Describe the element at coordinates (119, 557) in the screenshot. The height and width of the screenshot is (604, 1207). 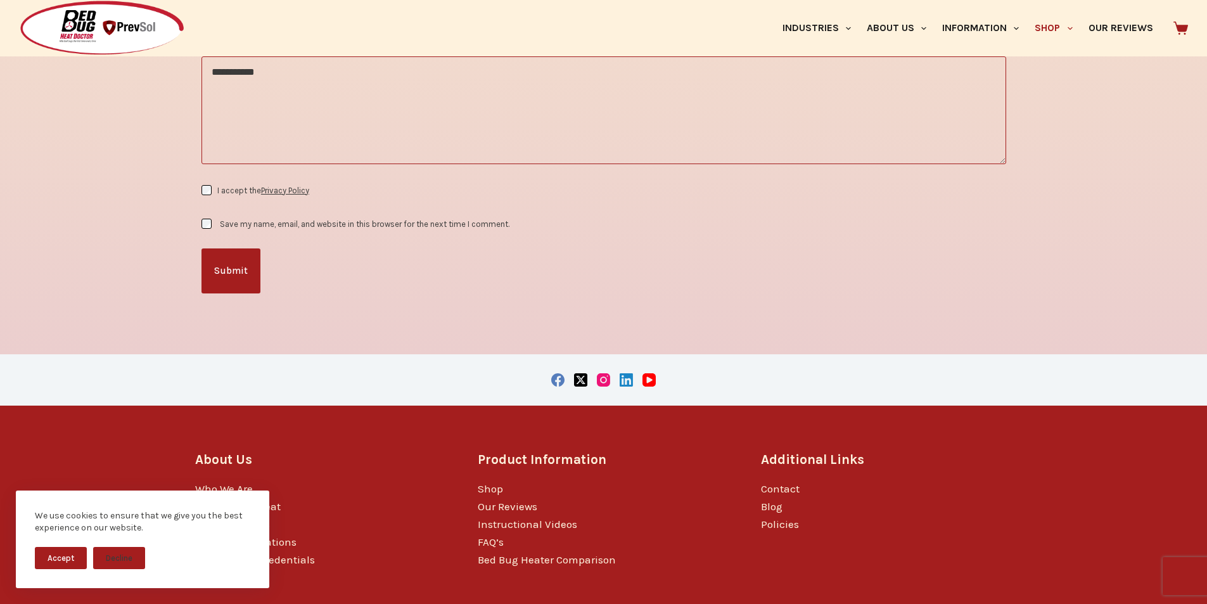
I see `button: Decline` at that location.